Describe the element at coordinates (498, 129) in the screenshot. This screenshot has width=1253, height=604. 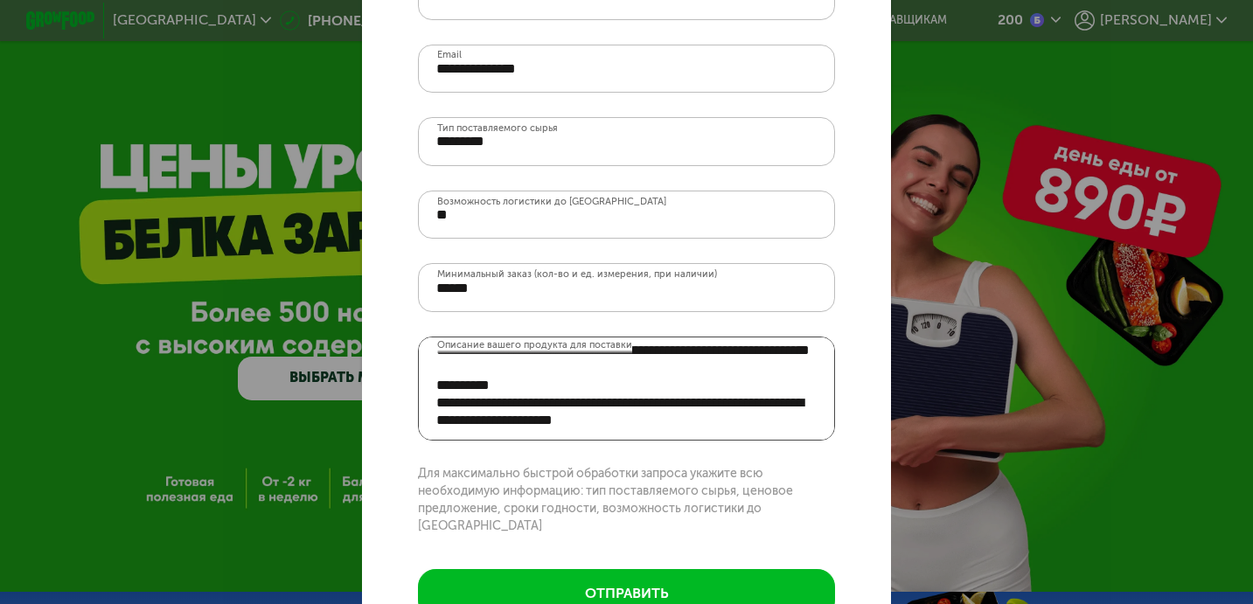
I see `label: Тип поставляемого сырья` at that location.